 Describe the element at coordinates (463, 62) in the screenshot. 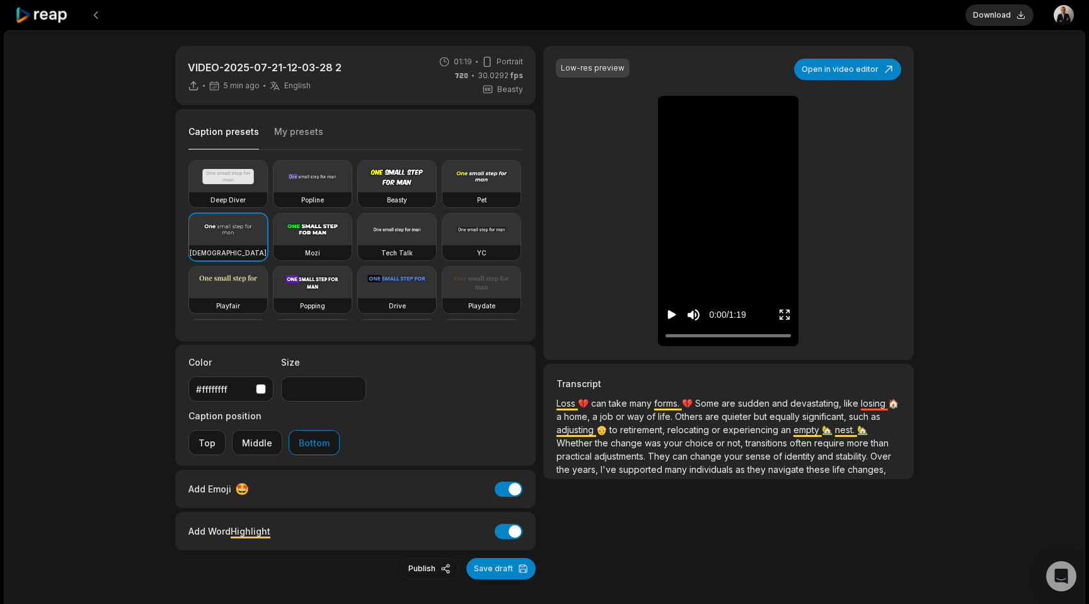

I see `span: 01:19` at that location.